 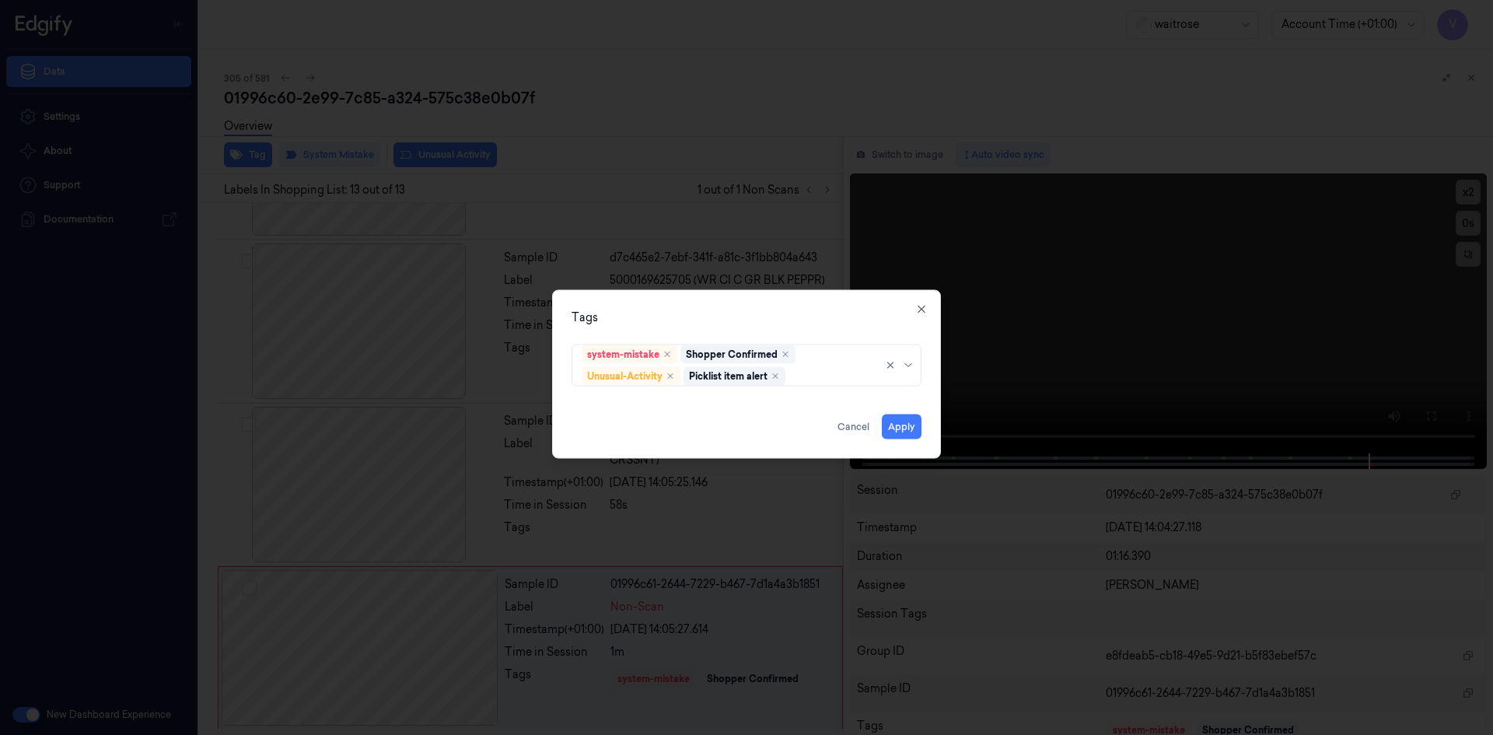 I want to click on div: Remove ,Unusual-Activity, so click(x=670, y=376).